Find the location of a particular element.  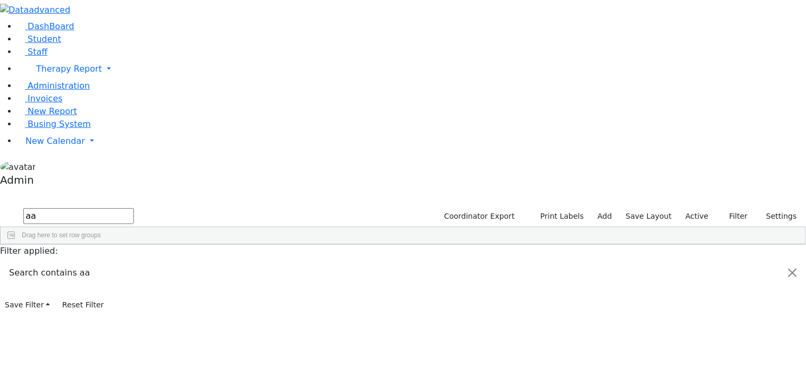

button: Print Labels is located at coordinates (559, 216).